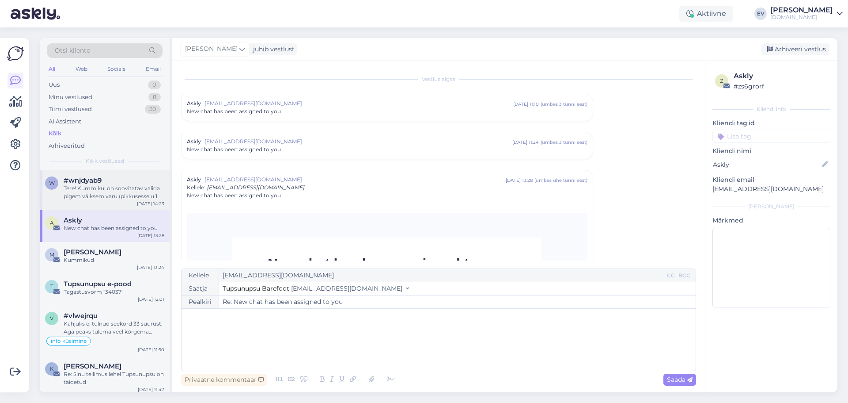 The height and width of the screenshot is (403, 848). I want to click on div: Re: Sinu tellimus lehel Tupsunupsu on täidetud, so click(114, 378).